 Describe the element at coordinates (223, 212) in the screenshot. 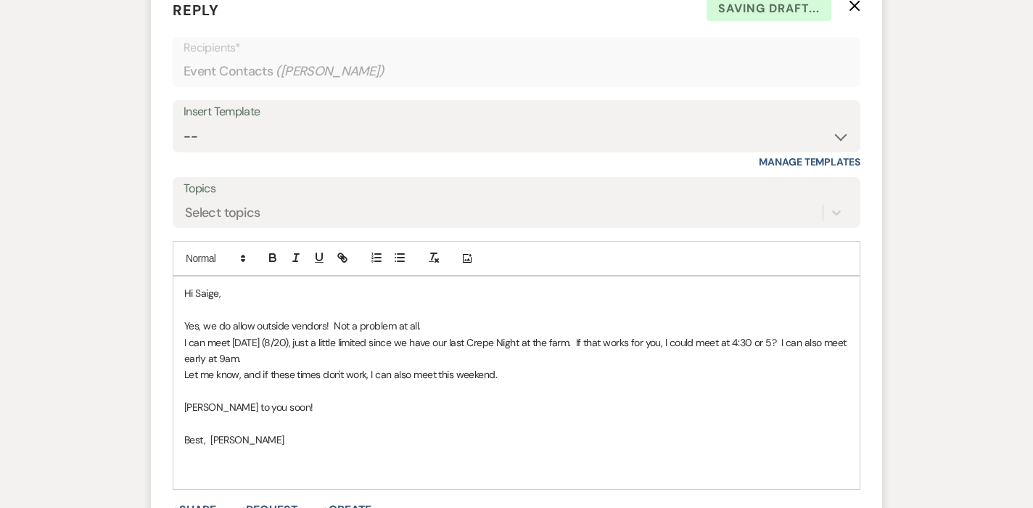

I see `div: Select topics` at that location.